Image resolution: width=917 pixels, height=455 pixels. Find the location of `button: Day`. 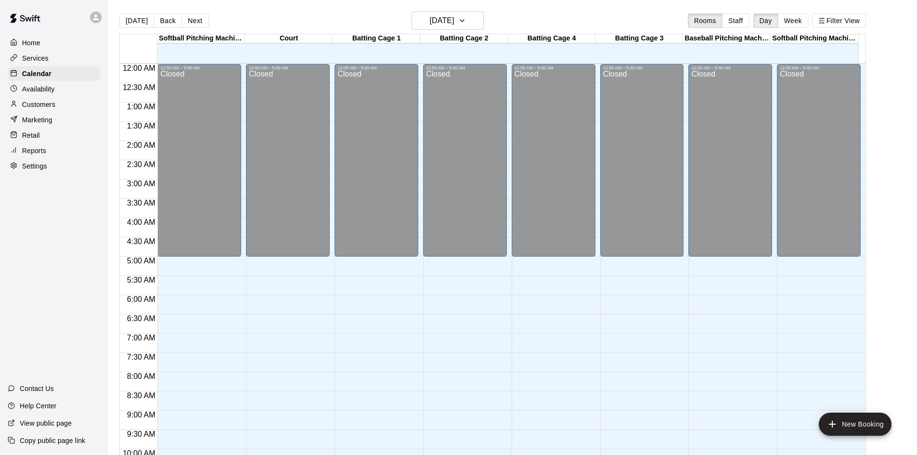

button: Day is located at coordinates (766, 21).